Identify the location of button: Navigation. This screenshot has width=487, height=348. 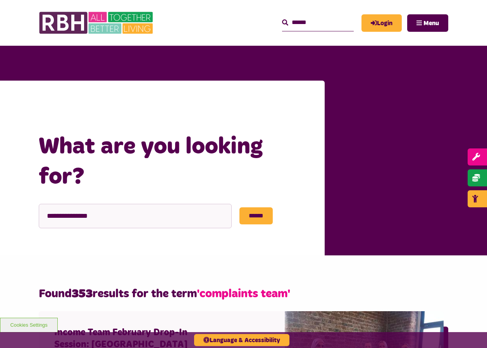
(428, 23).